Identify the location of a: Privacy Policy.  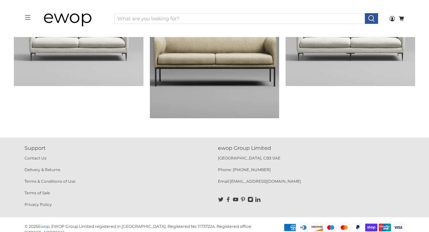
(38, 204).